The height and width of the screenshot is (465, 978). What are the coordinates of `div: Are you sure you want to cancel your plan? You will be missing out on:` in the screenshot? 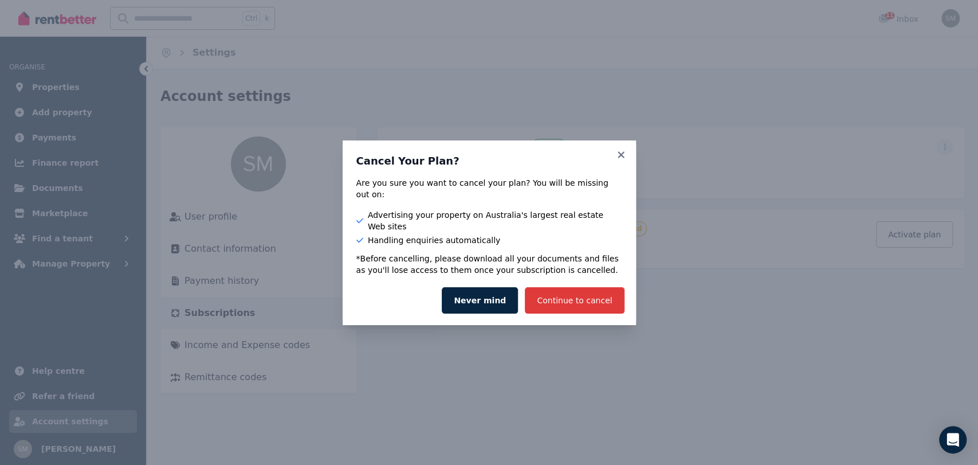 It's located at (490, 189).